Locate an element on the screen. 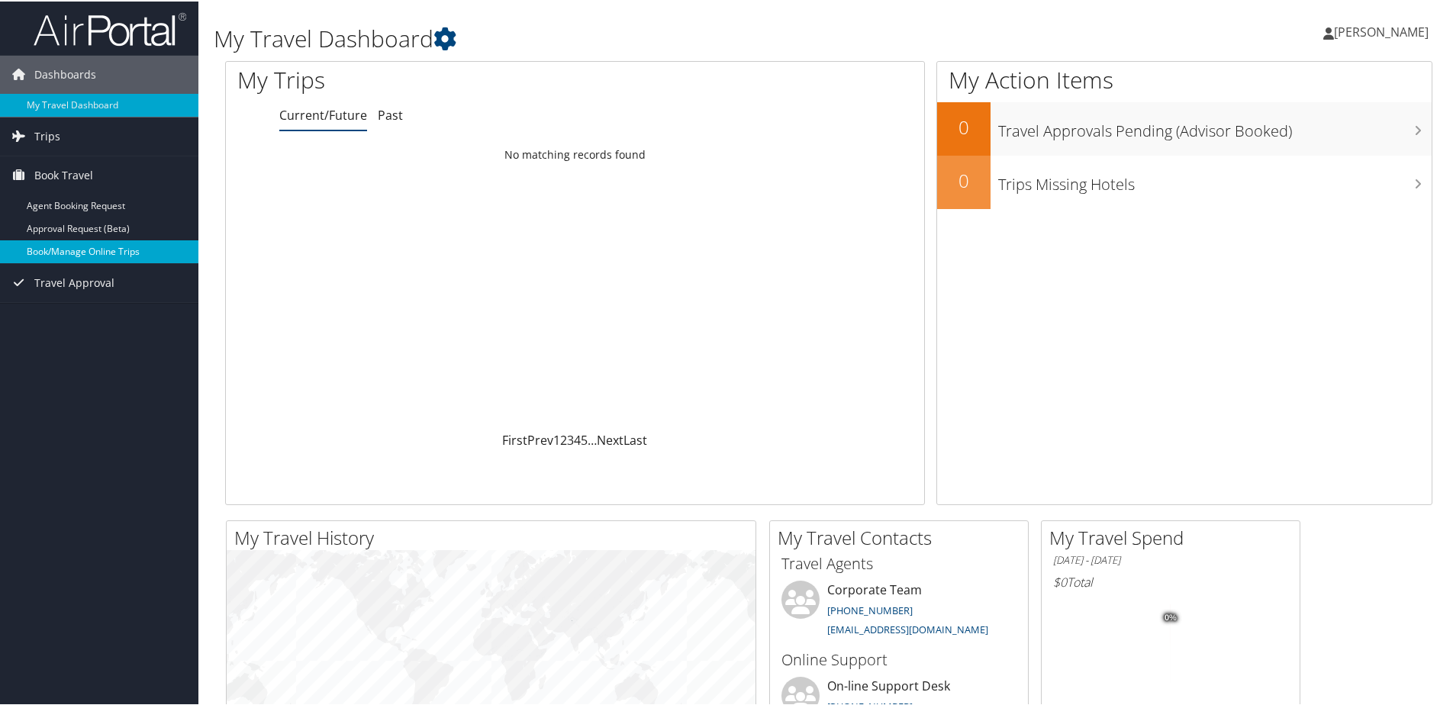 This screenshot has height=705, width=1453. a: First is located at coordinates (514, 439).